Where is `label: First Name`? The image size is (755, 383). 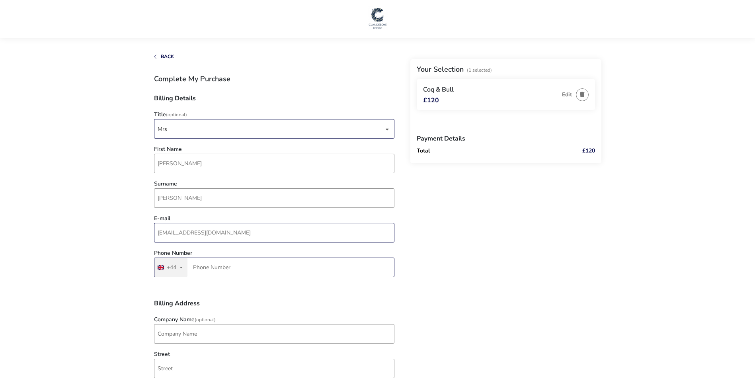 label: First Name is located at coordinates (168, 149).